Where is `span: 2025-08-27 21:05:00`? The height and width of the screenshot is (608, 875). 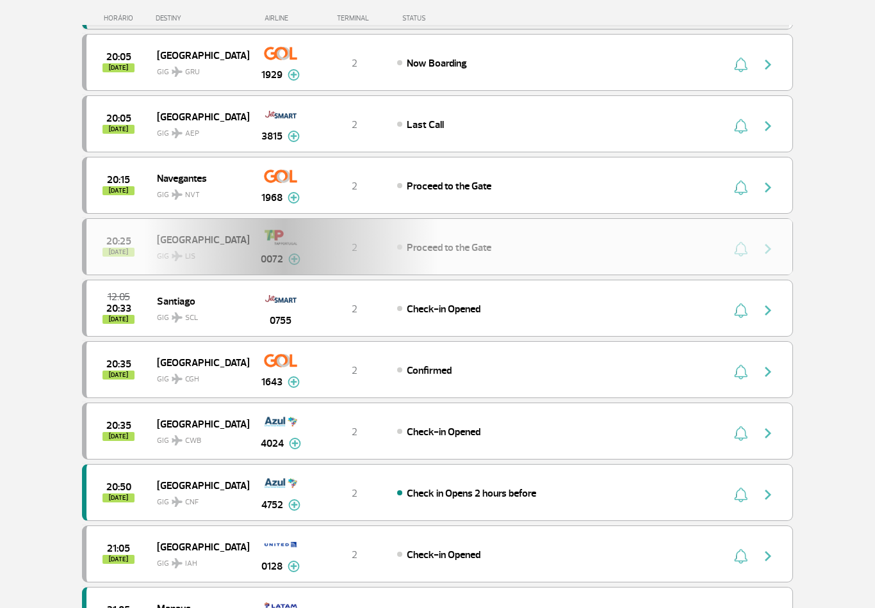
span: 2025-08-27 21:05:00 is located at coordinates (118, 549).